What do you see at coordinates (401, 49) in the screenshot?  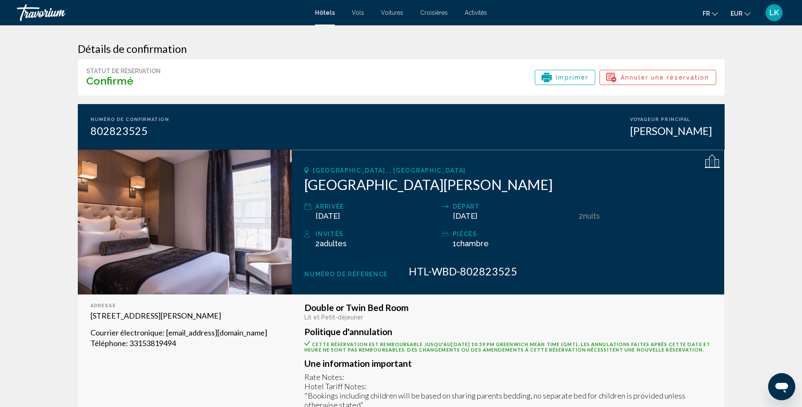 I see `h3: Détails de confirmation` at bounding box center [401, 49].